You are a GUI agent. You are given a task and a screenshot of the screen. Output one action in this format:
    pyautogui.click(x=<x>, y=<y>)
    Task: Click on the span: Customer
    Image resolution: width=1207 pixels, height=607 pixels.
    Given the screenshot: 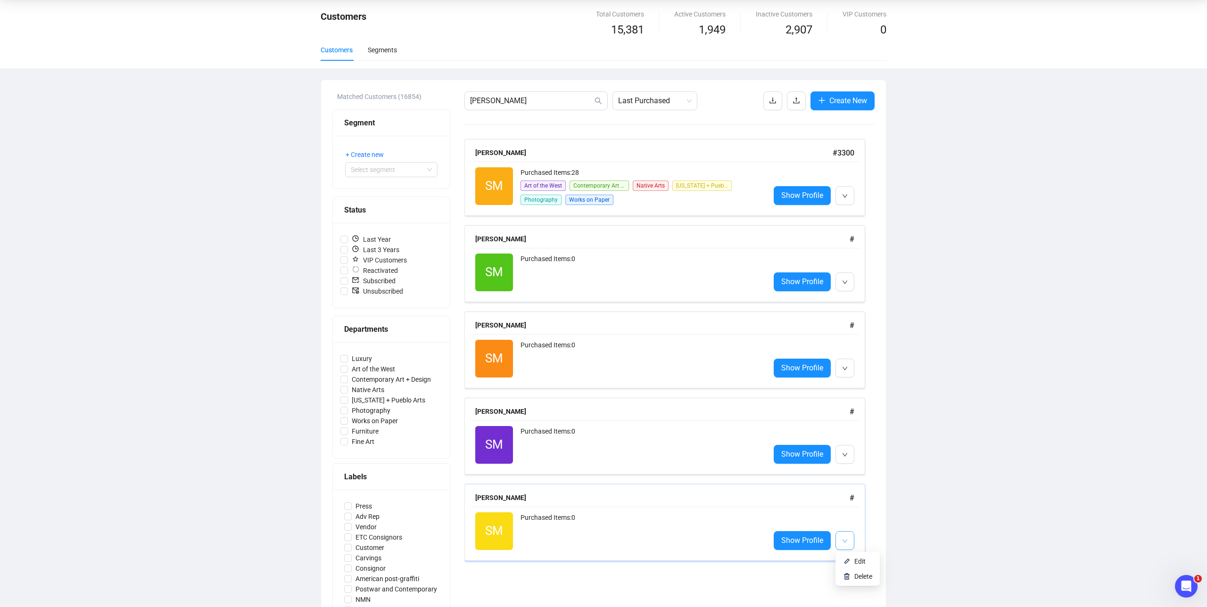 What is the action you would take?
    pyautogui.click(x=370, y=548)
    